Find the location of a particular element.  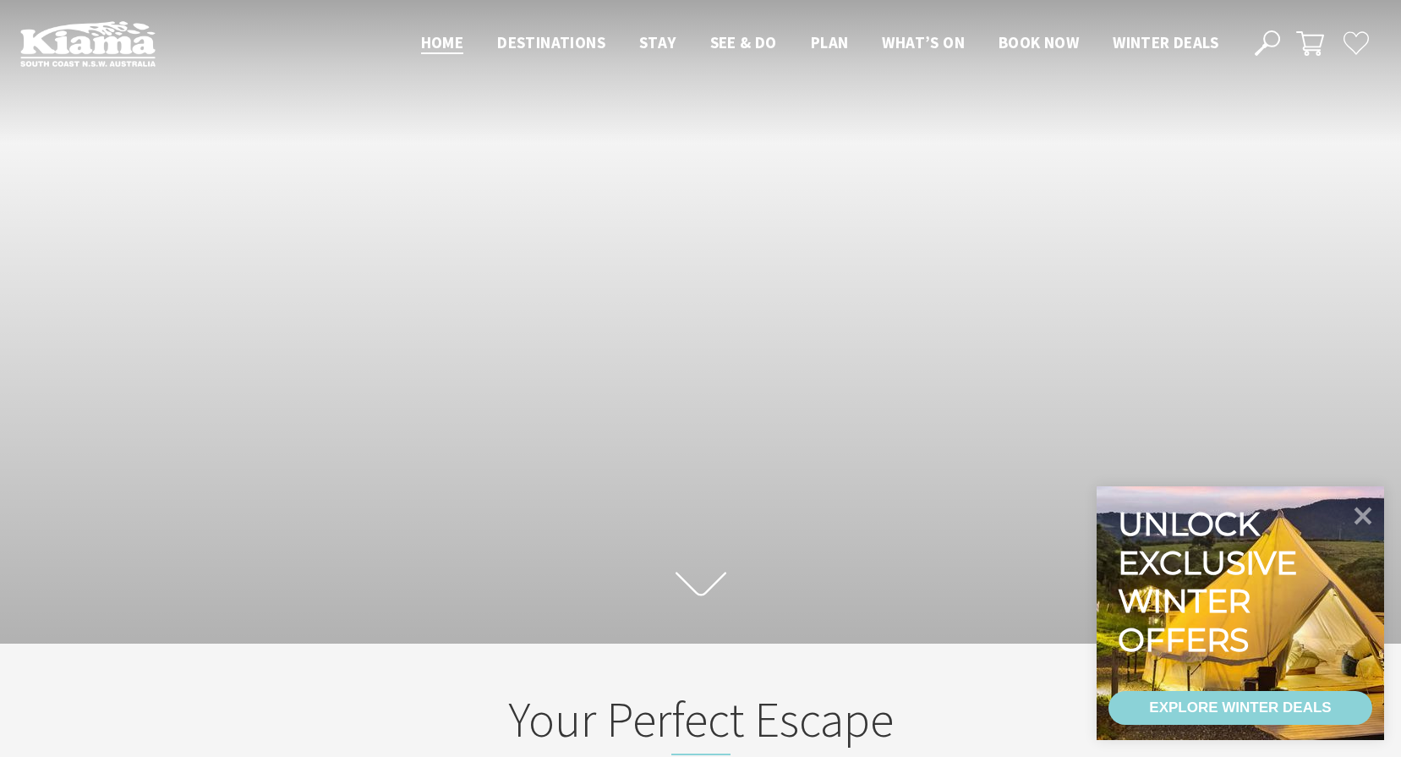

span: Book now is located at coordinates (1038, 42).